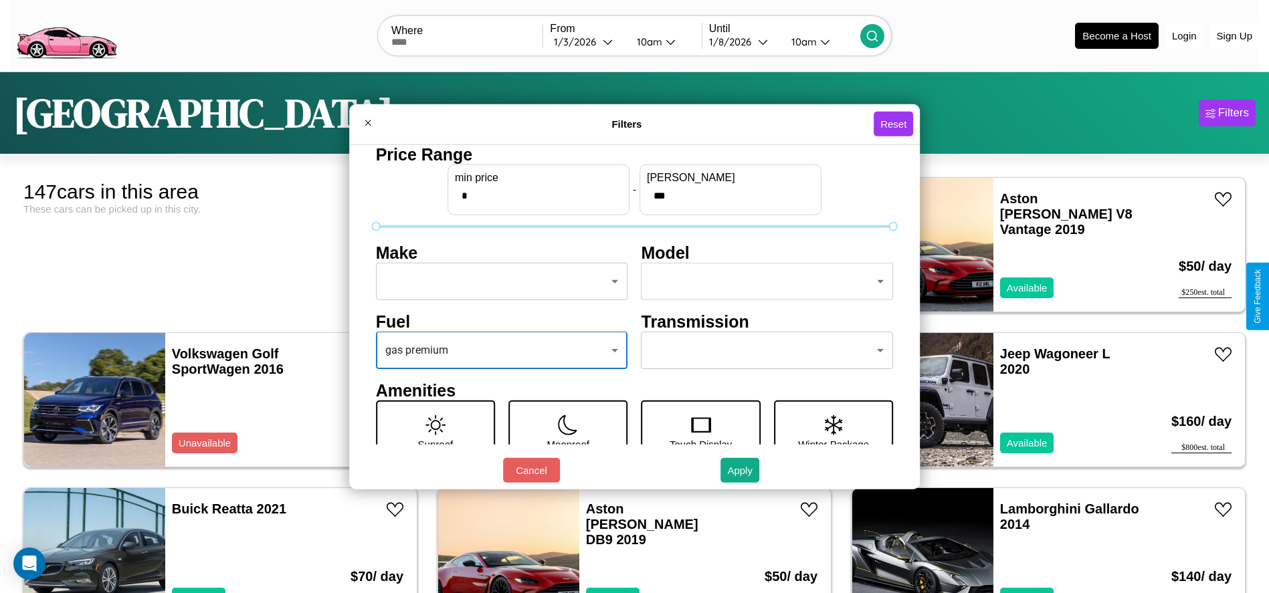 The image size is (1269, 593). What do you see at coordinates (435, 444) in the screenshot?
I see `p: Sunroof` at bounding box center [435, 444].